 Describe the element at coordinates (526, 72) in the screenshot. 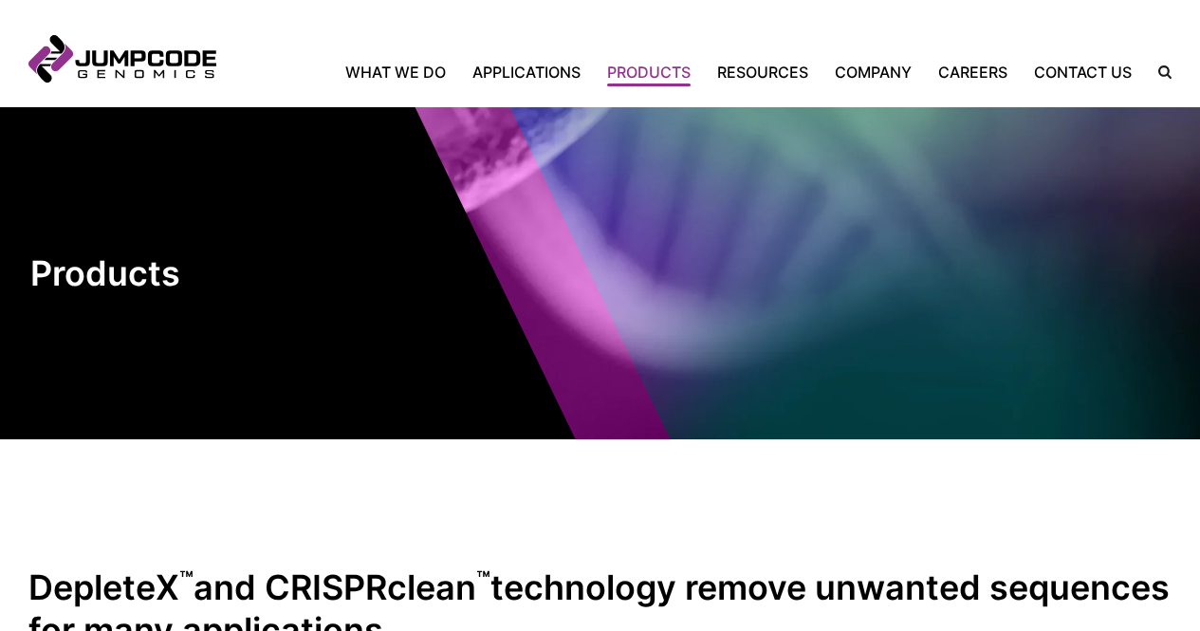

I see `a: Applications` at that location.